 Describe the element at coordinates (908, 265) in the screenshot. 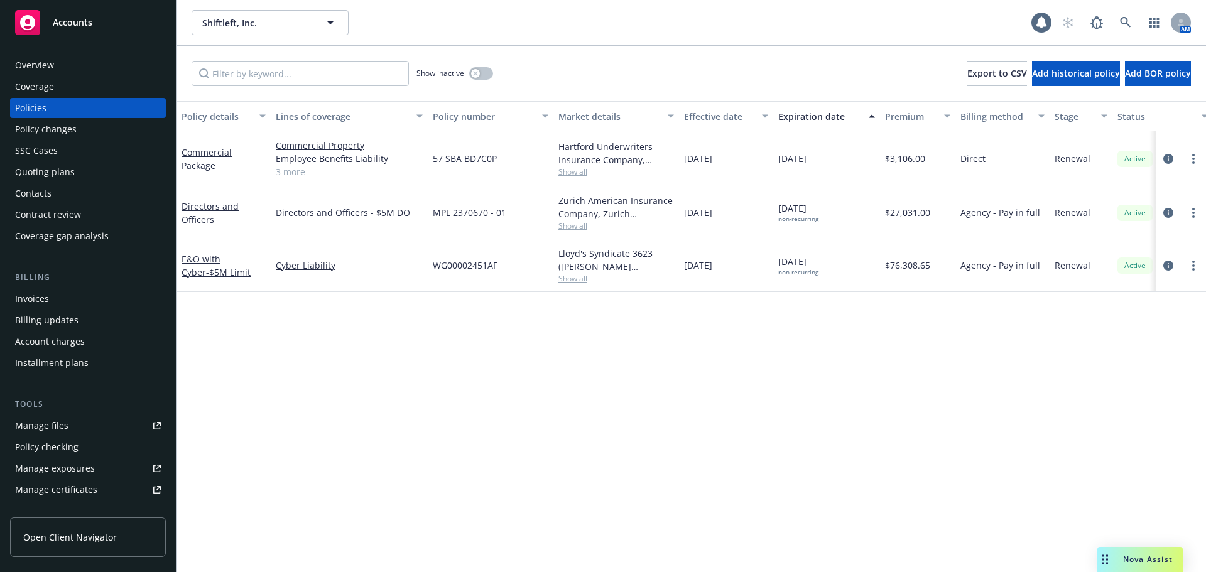

I see `span: $76,308.65` at that location.